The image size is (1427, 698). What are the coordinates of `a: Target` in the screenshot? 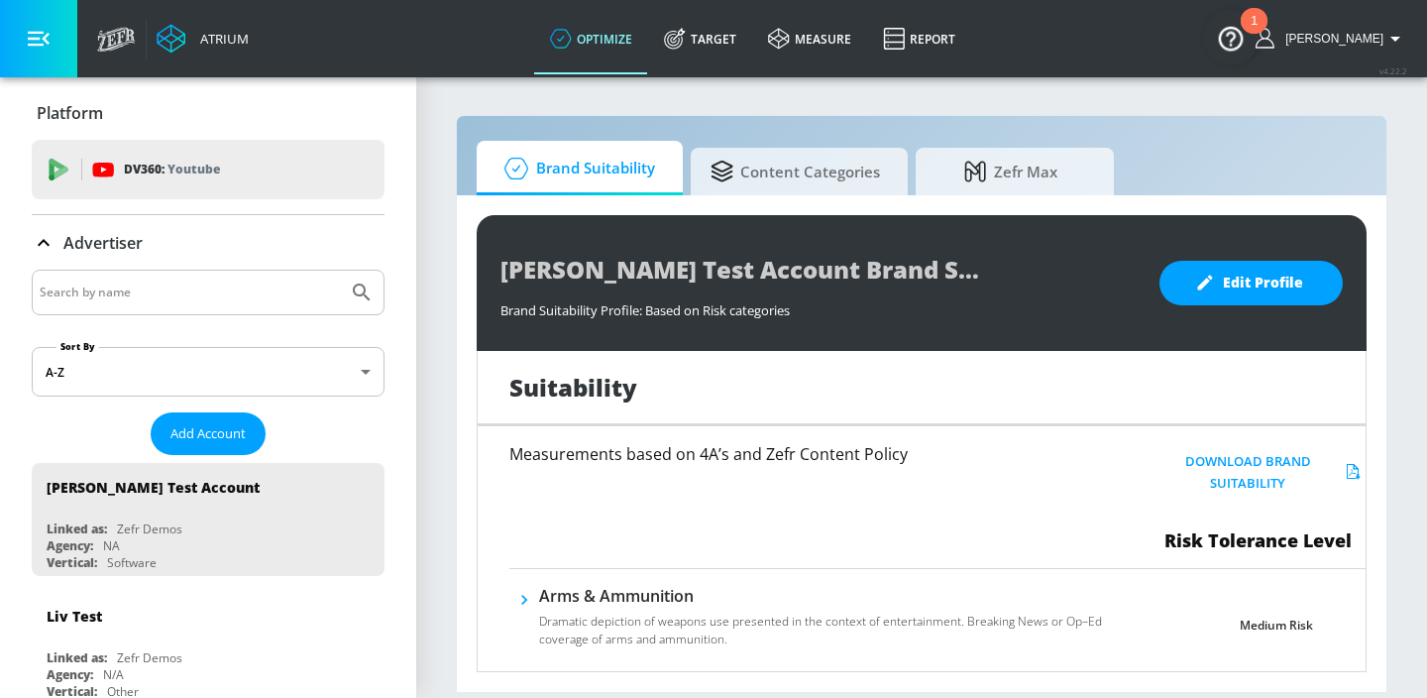 It's located at (700, 39).